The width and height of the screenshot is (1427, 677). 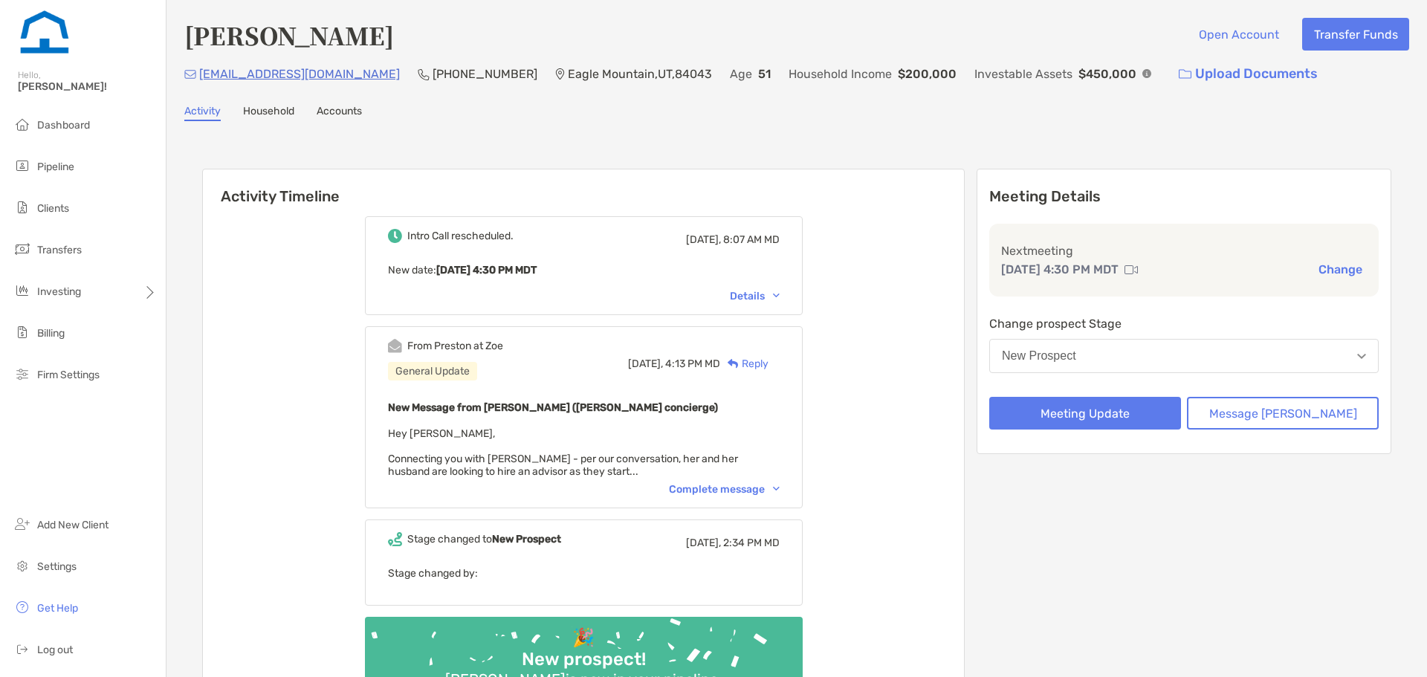 I want to click on p: Meeting Details, so click(x=1184, y=196).